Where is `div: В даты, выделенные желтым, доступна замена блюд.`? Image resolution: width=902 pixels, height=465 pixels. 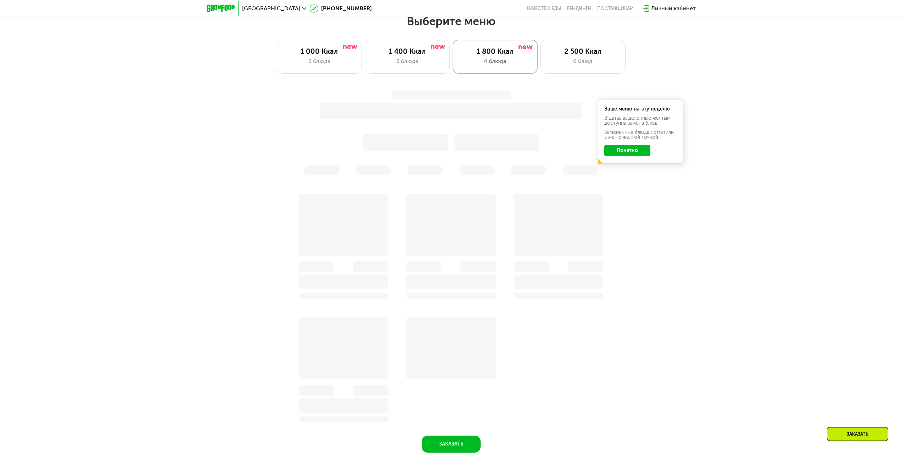
div: В даты, выделенные желтым, доступна замена блюд. is located at coordinates (640, 121).